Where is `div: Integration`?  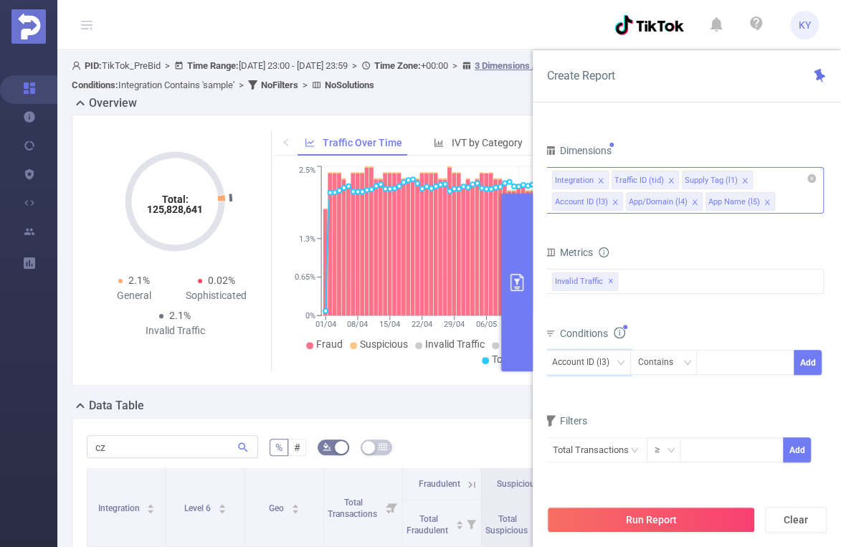 div: Integration is located at coordinates (574, 181).